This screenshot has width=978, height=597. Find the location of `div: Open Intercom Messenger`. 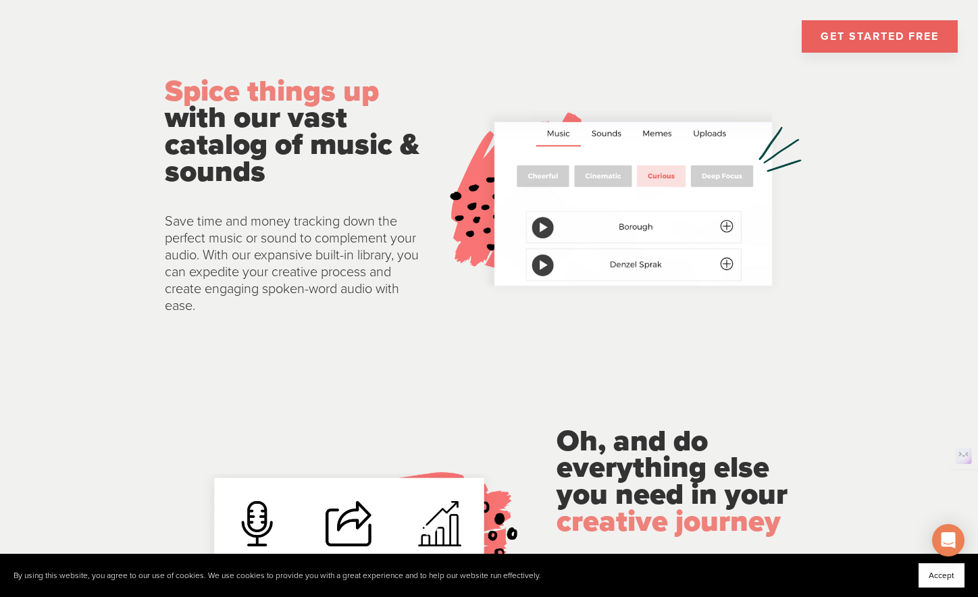

div: Open Intercom Messenger is located at coordinates (948, 540).